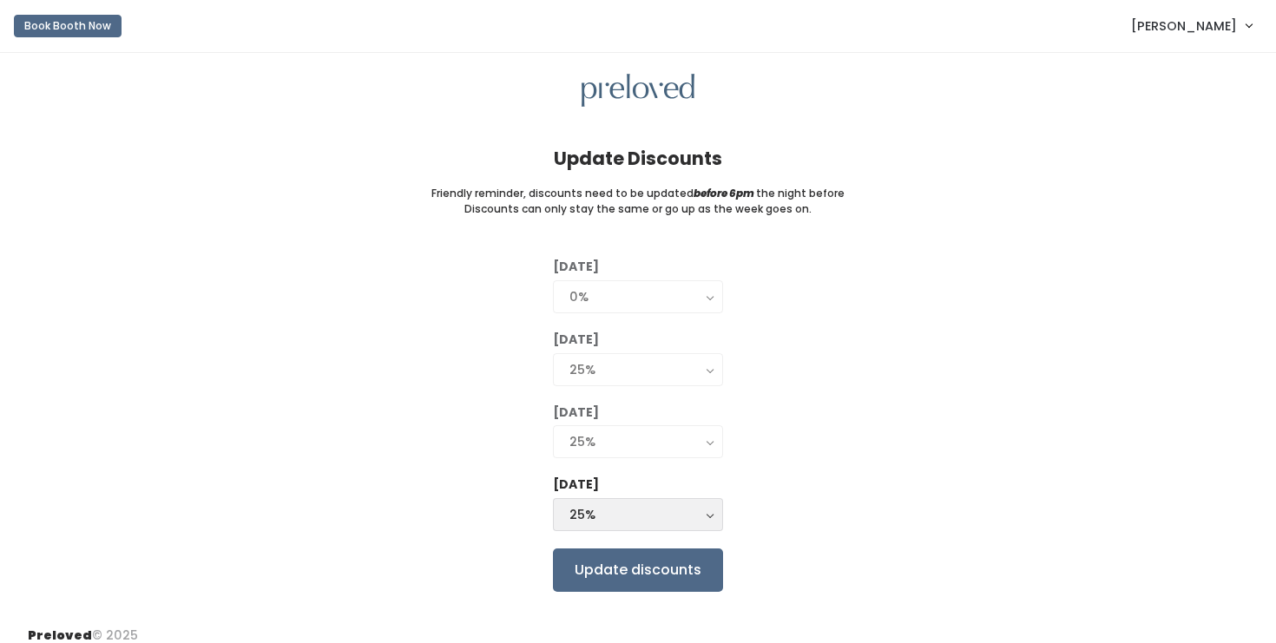 This screenshot has height=643, width=1276. I want to click on h4: Update Discounts, so click(638, 158).